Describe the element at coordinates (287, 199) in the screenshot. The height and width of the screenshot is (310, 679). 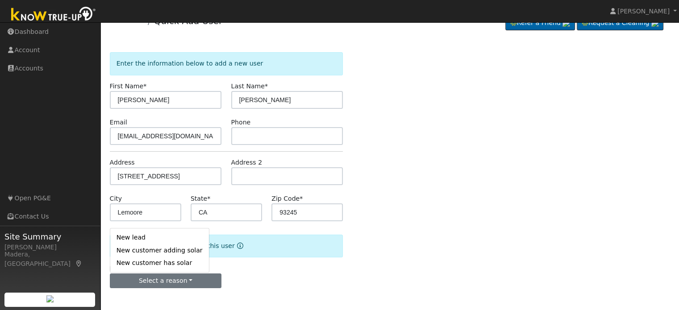
I see `label: Zip Code` at that location.